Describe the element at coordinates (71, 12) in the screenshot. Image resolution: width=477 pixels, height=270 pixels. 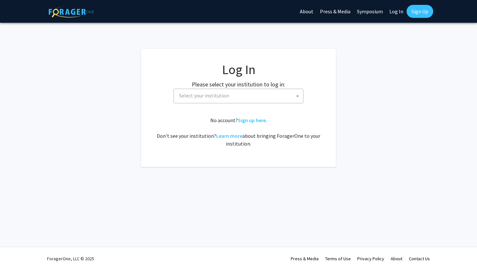
I see `img: ForagerOne Logo` at that location.